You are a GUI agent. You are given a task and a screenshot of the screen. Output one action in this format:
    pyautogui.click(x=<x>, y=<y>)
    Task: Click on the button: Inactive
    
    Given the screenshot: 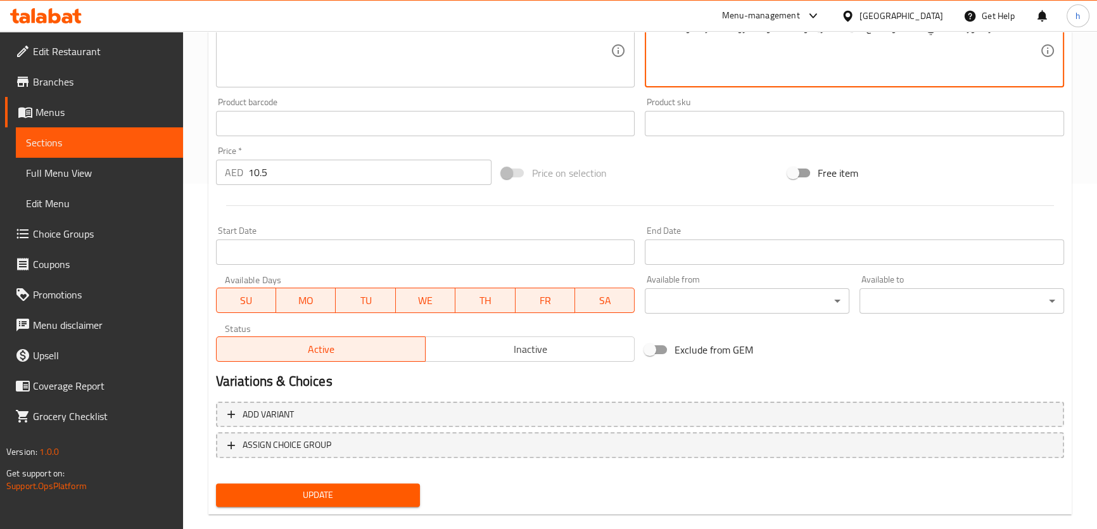 What is the action you would take?
    pyautogui.click(x=529, y=349)
    